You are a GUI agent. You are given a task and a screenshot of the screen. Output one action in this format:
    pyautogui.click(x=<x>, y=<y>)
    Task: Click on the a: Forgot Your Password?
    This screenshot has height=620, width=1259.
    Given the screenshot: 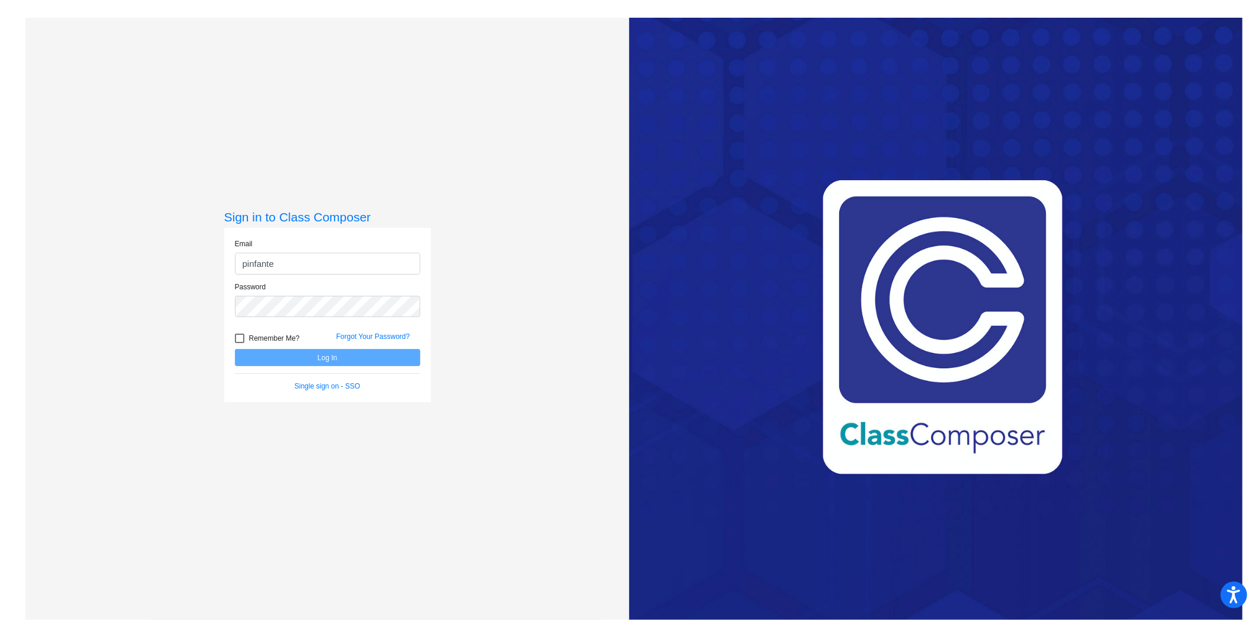 What is the action you would take?
    pyautogui.click(x=373, y=336)
    